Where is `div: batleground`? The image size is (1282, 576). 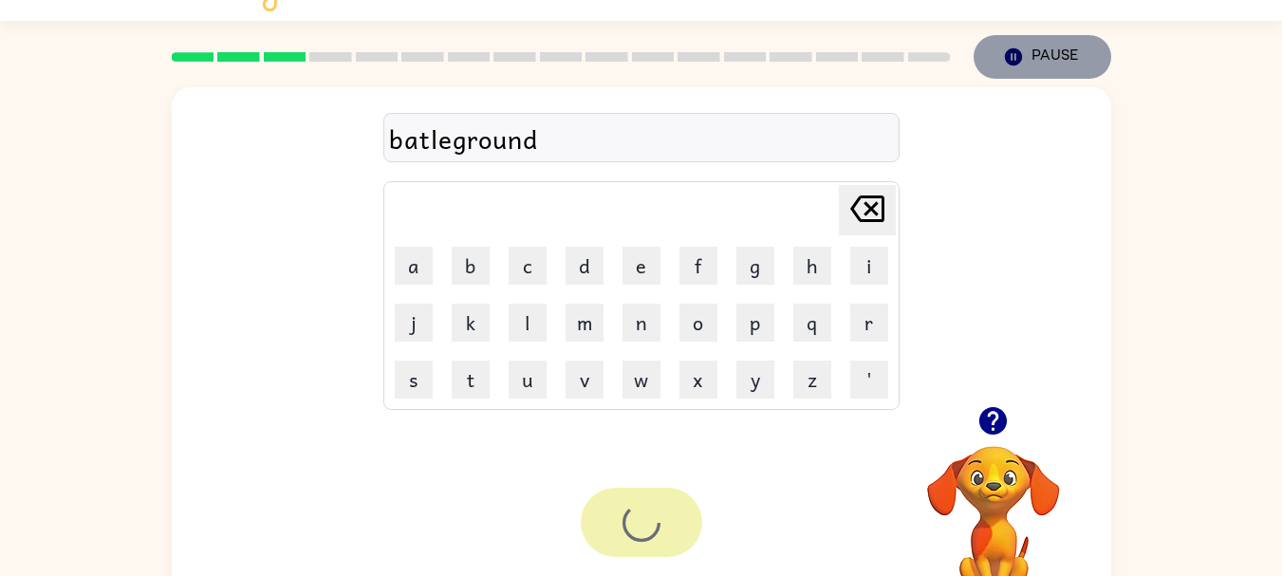
div: batleground is located at coordinates (642, 139).